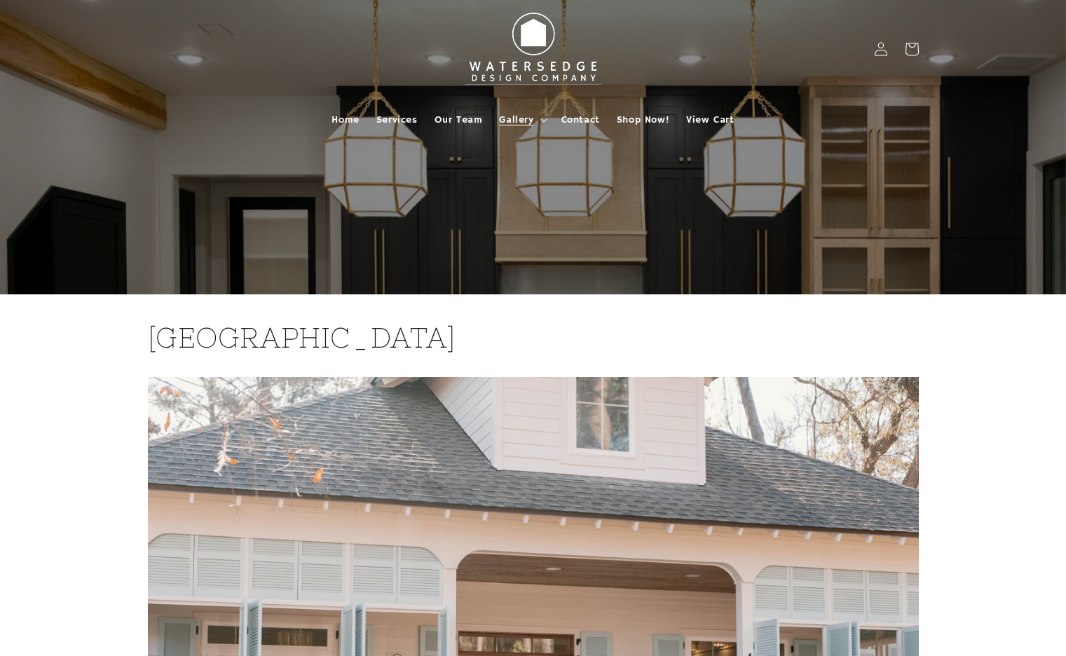 This screenshot has width=1066, height=656. What do you see at coordinates (710, 120) in the screenshot?
I see `a: View Cart` at bounding box center [710, 120].